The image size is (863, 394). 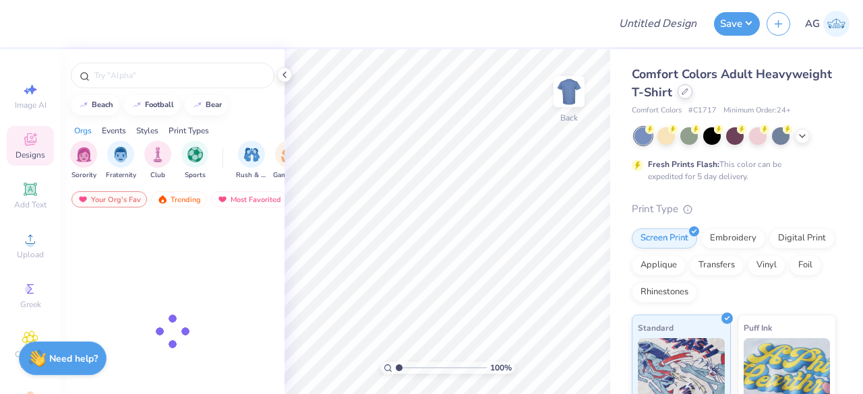 What do you see at coordinates (206, 105) in the screenshot?
I see `button: bear` at bounding box center [206, 105].